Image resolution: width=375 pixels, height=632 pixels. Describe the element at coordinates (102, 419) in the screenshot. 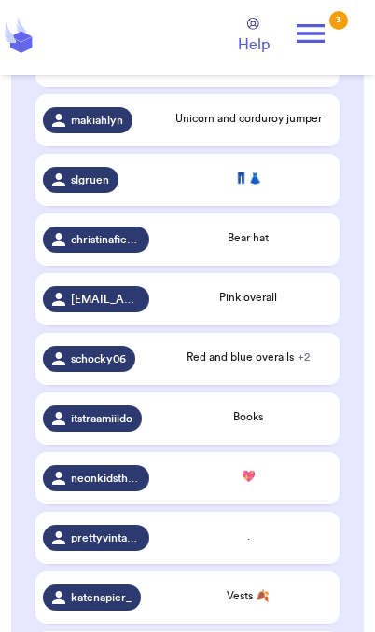

I see `span: itstraamiiido` at that location.